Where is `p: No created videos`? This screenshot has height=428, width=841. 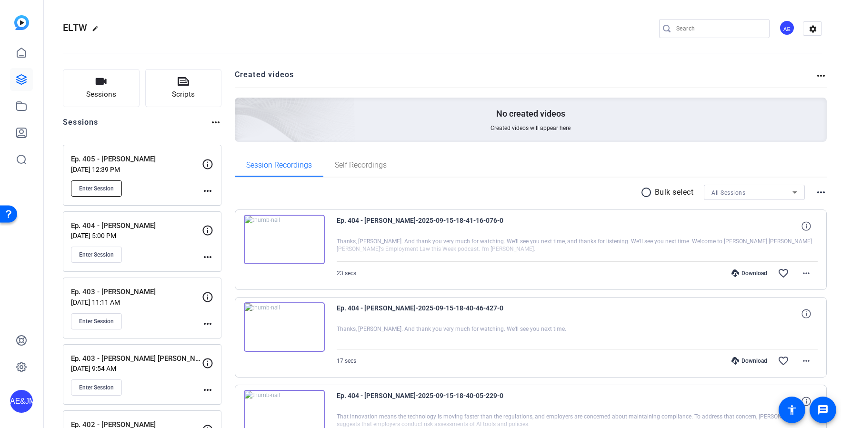
p: No created videos is located at coordinates (531, 114).